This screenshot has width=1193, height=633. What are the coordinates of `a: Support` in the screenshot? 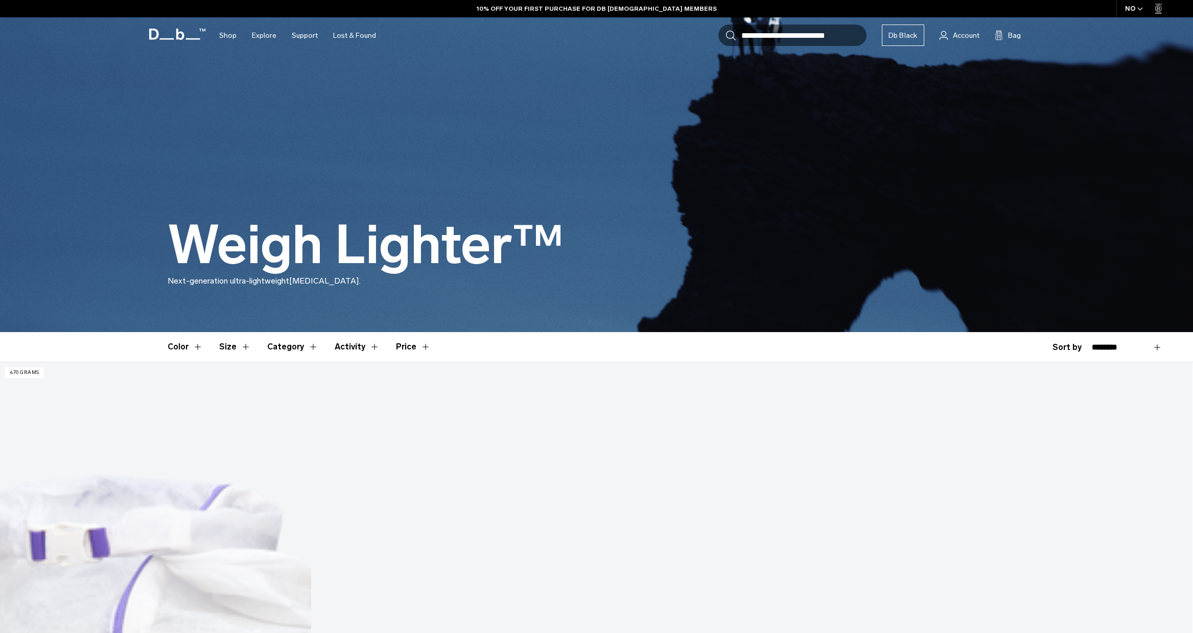 It's located at (305, 35).